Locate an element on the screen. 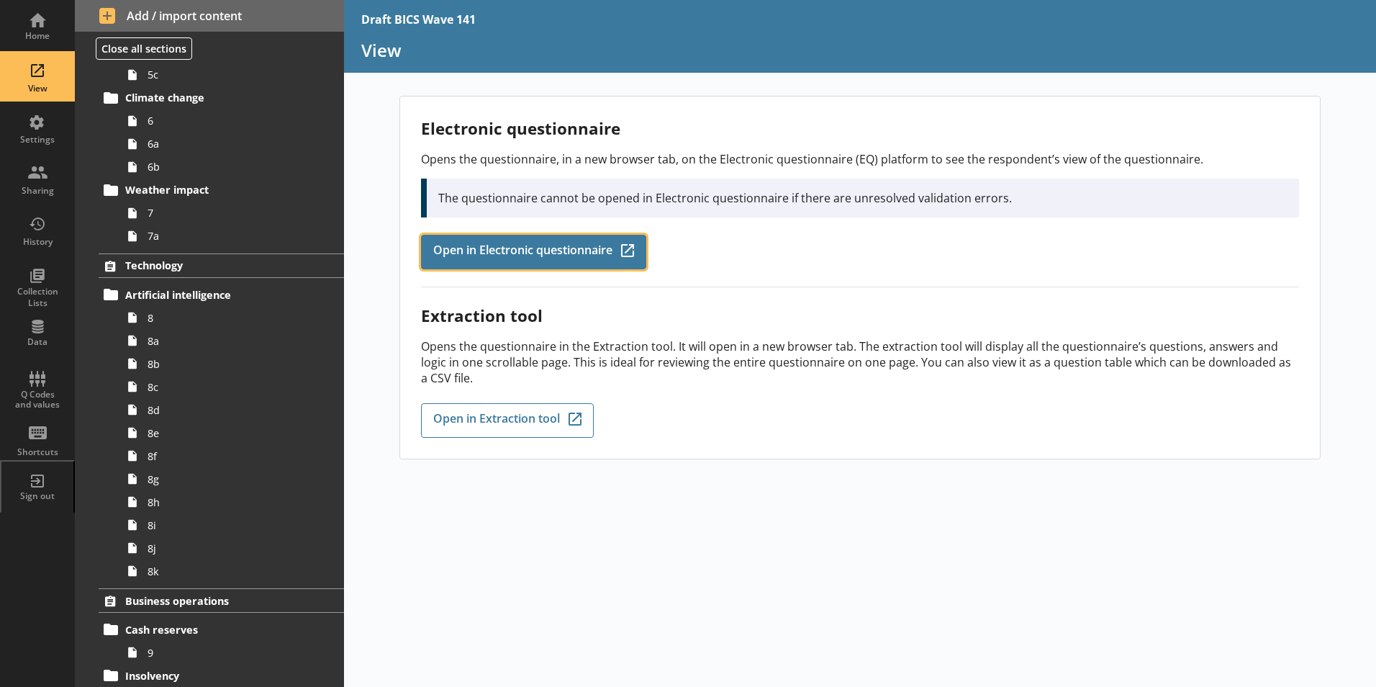  span: Weather impact is located at coordinates (213, 189).